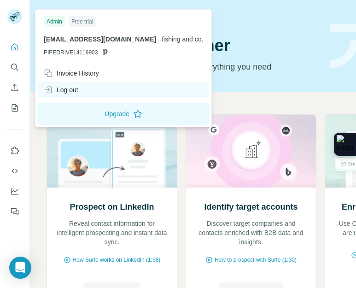 The height and width of the screenshot is (288, 356). Describe the element at coordinates (111, 207) in the screenshot. I see `h2: Prospect on LinkedIn` at that location.